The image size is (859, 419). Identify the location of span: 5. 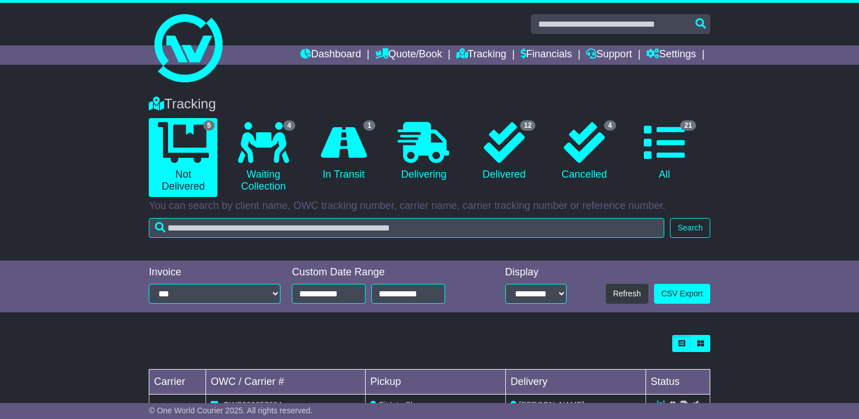
(209, 125).